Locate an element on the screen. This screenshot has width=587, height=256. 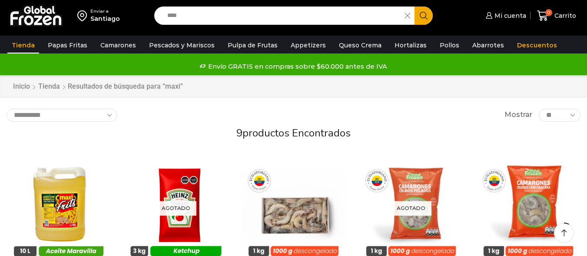
span: productos encontrados is located at coordinates (296, 133).